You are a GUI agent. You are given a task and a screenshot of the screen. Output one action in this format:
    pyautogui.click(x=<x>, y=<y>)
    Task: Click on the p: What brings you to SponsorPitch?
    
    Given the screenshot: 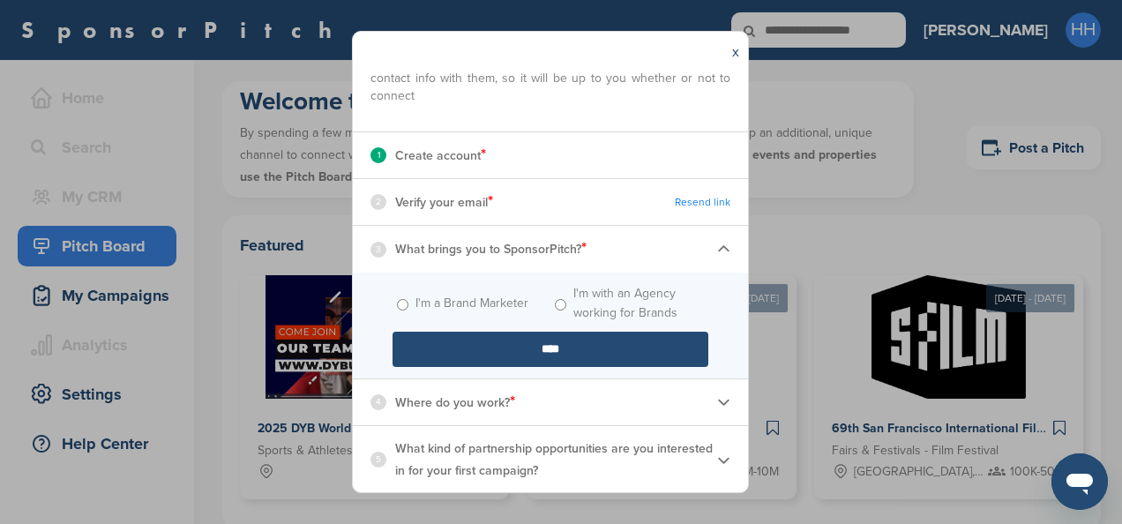 What is the action you would take?
    pyautogui.click(x=491, y=249)
    